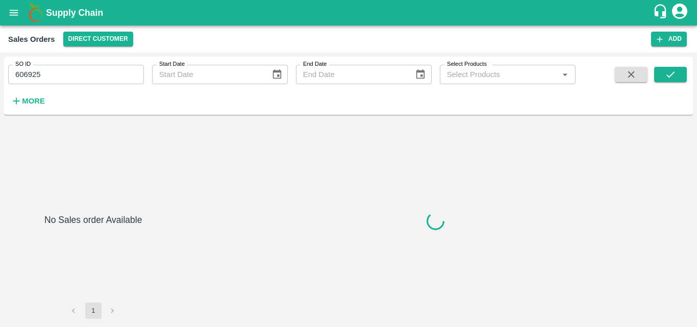 Image resolution: width=697 pixels, height=327 pixels. What do you see at coordinates (93, 311) in the screenshot?
I see `nav: pagination navigation` at bounding box center [93, 311].